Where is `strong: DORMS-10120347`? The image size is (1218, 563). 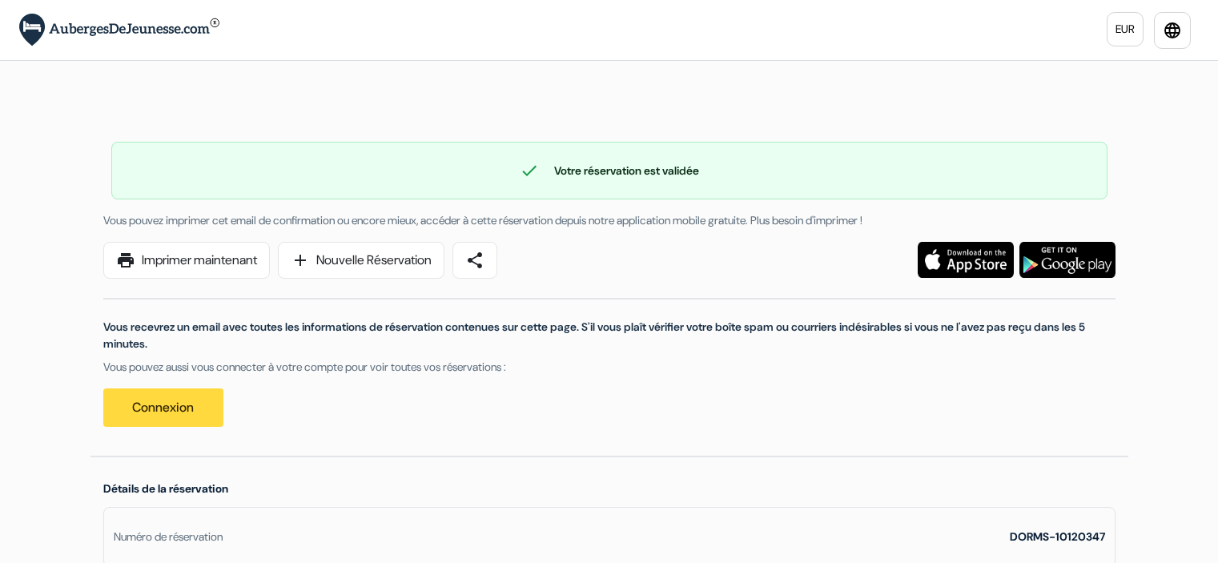
strong: DORMS-10120347 is located at coordinates (1057, 536).